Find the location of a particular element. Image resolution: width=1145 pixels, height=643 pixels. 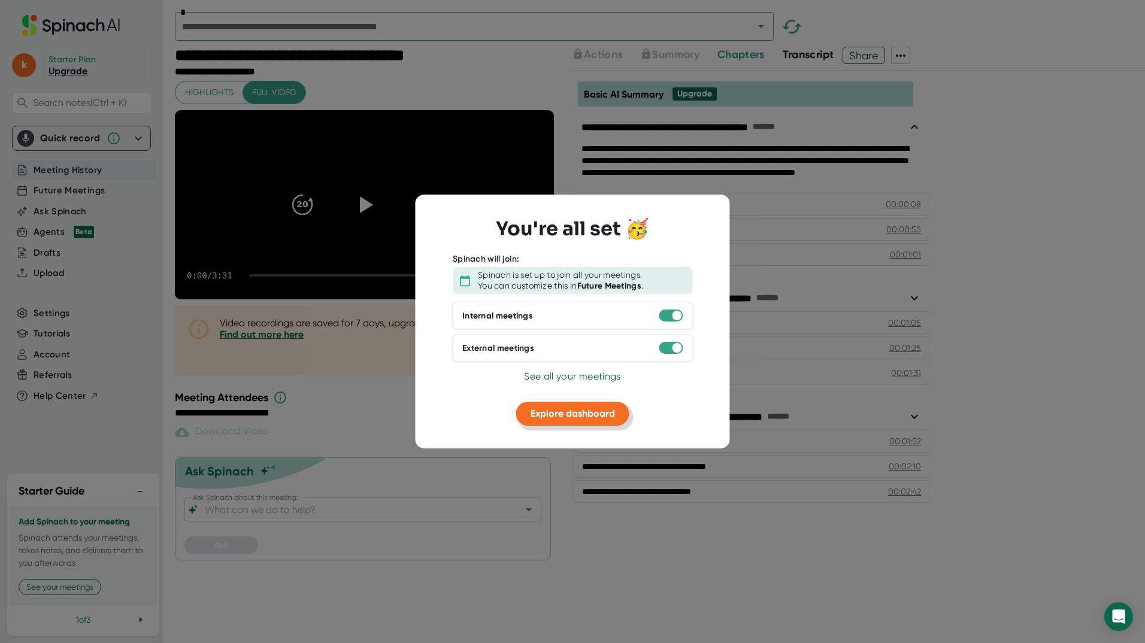

span: See all your meetings is located at coordinates (572, 376).